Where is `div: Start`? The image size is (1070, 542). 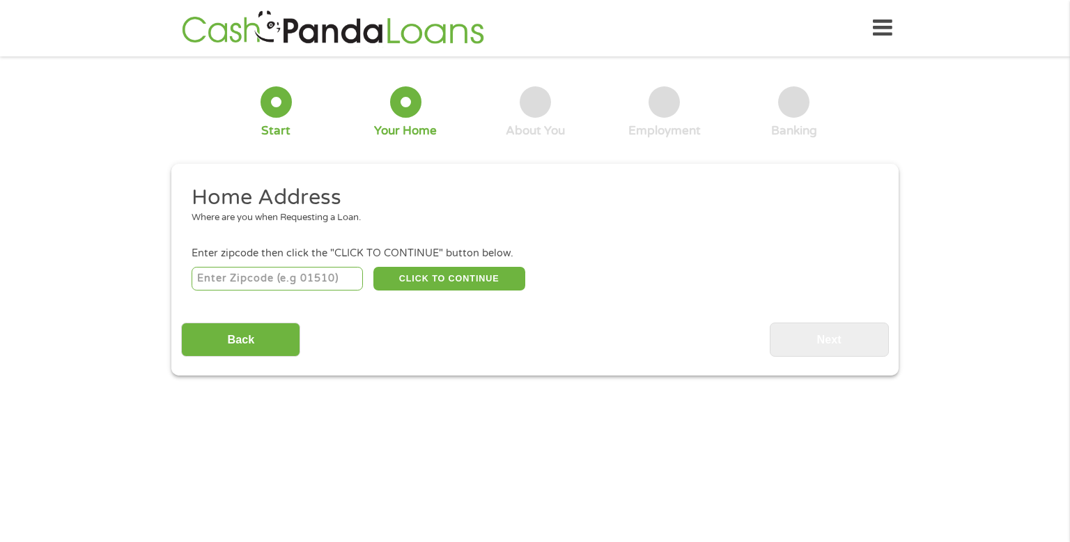 div: Start is located at coordinates (276, 131).